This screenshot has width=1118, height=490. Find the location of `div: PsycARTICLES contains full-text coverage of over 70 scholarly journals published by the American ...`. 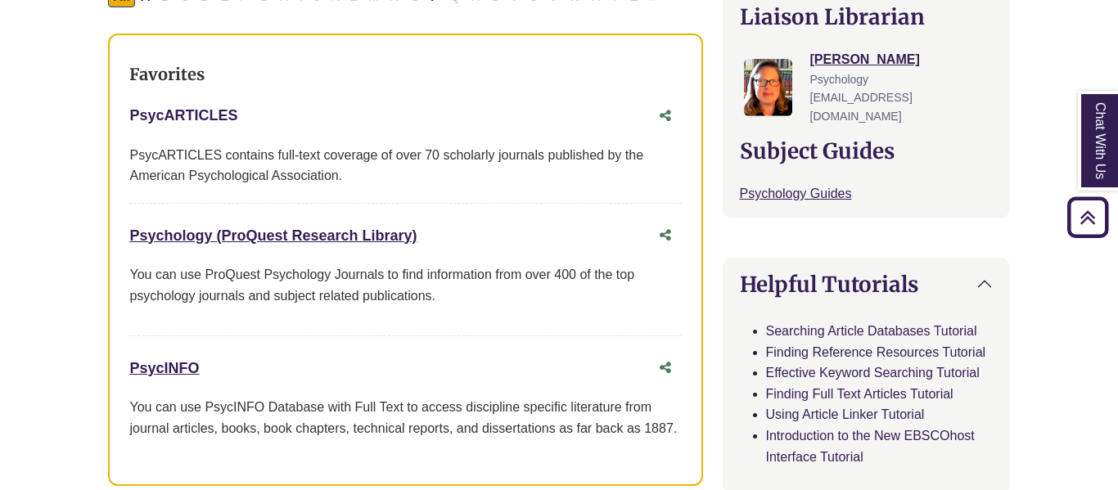

div: PsycARTICLES contains full-text coverage of over 70 scholarly journals published by the American ... is located at coordinates (405, 165).